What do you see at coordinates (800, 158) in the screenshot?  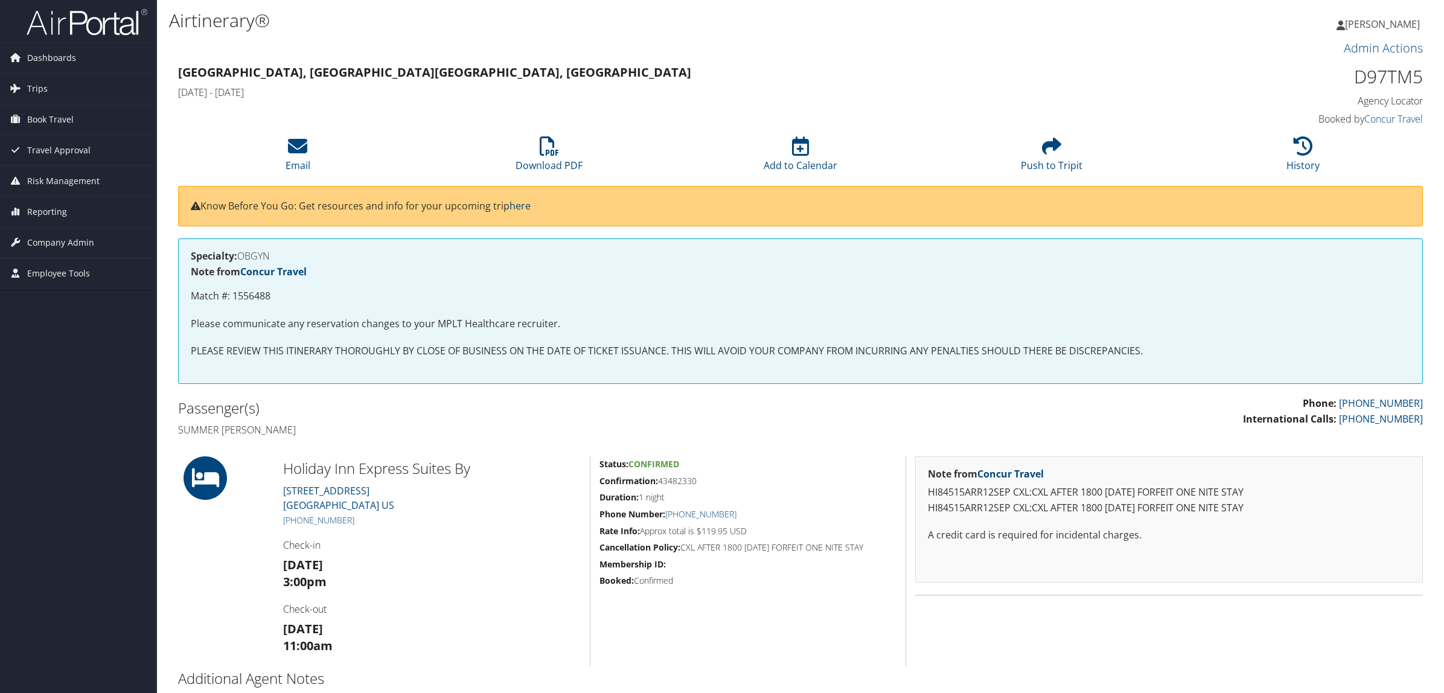 I see `a: Add to Calendar` at bounding box center [800, 158].